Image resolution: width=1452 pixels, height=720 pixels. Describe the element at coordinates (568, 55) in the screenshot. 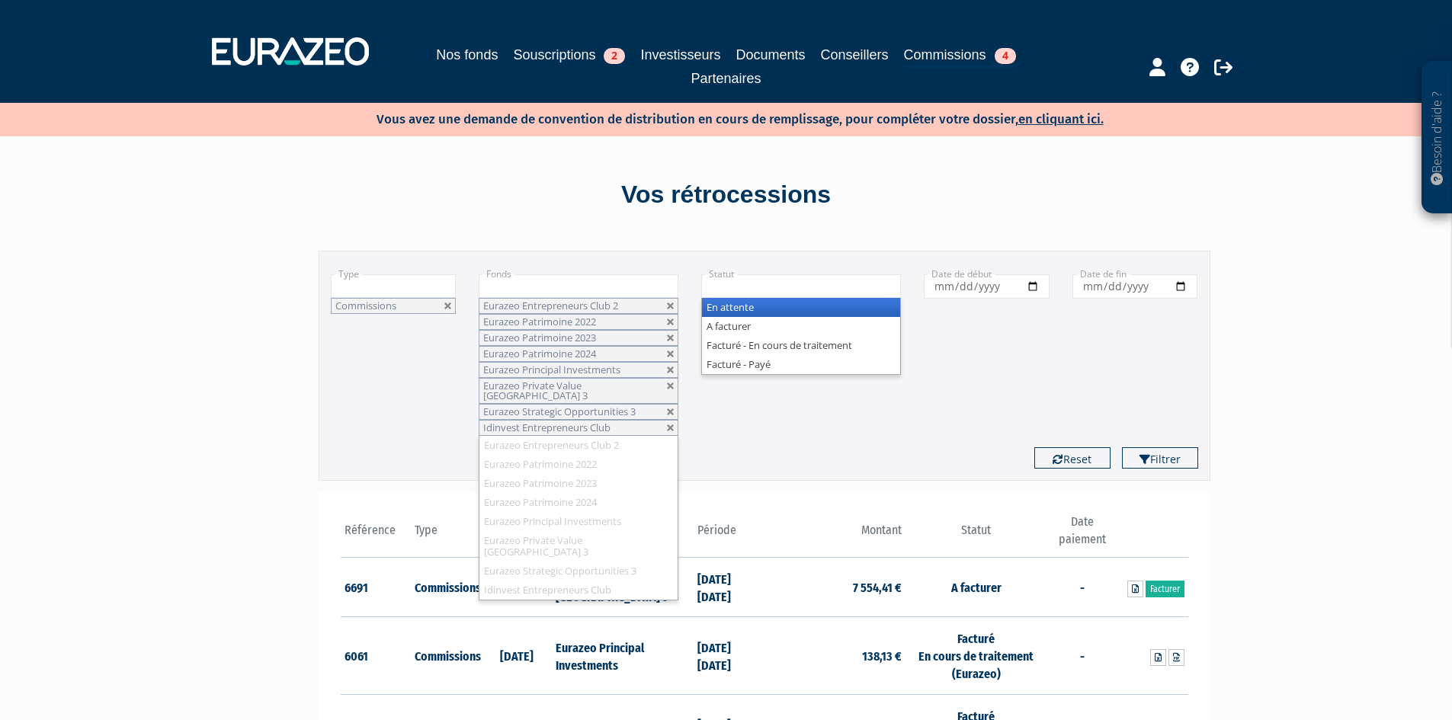

I see `a: Souscriptions2` at that location.